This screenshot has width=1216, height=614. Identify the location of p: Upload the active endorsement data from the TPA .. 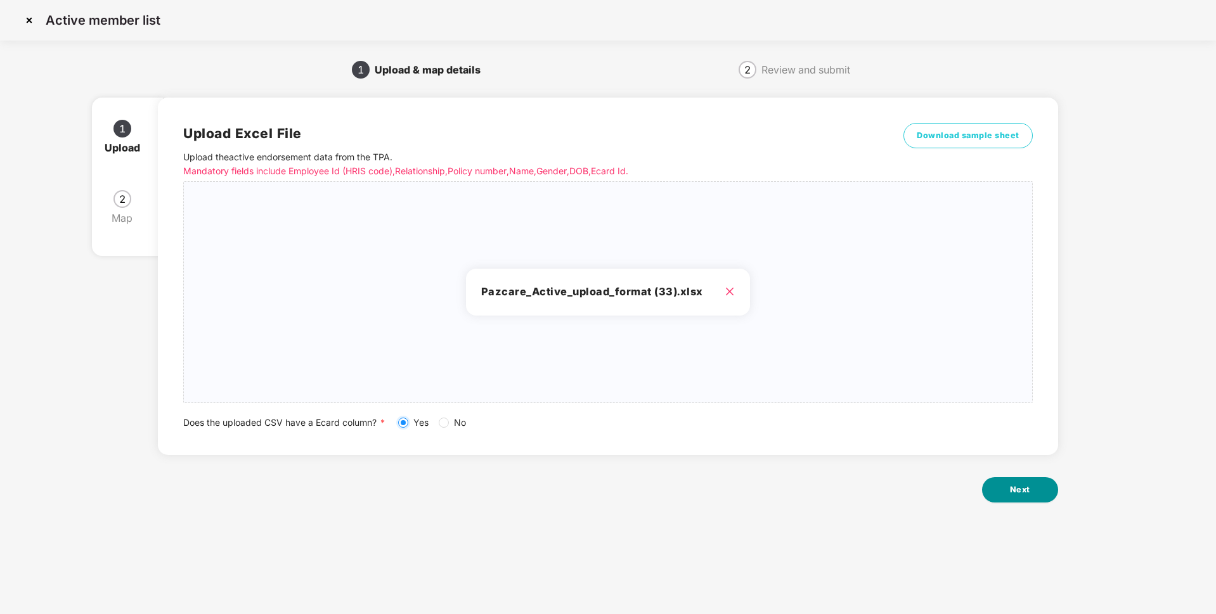
(519, 164).